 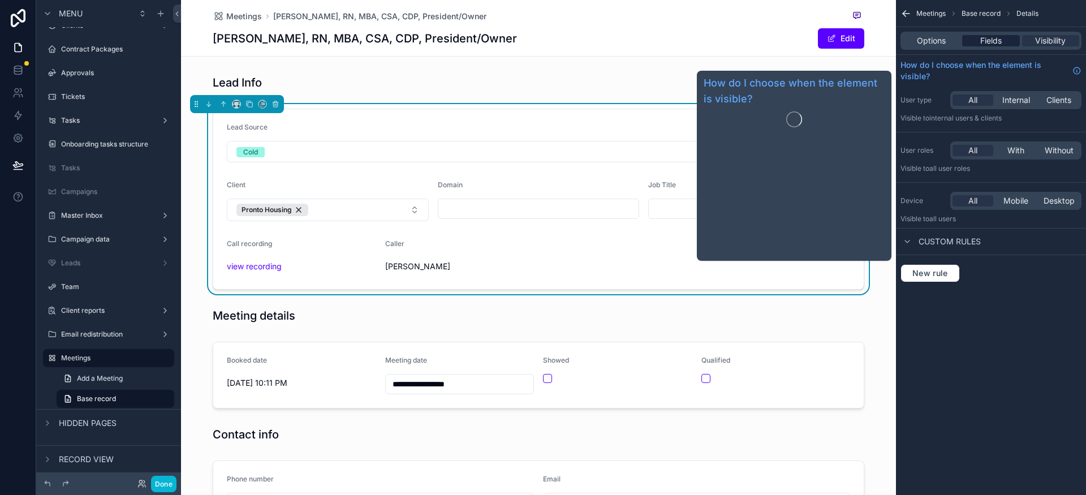 What do you see at coordinates (841, 38) in the screenshot?
I see `button: Edit` at bounding box center [841, 38].